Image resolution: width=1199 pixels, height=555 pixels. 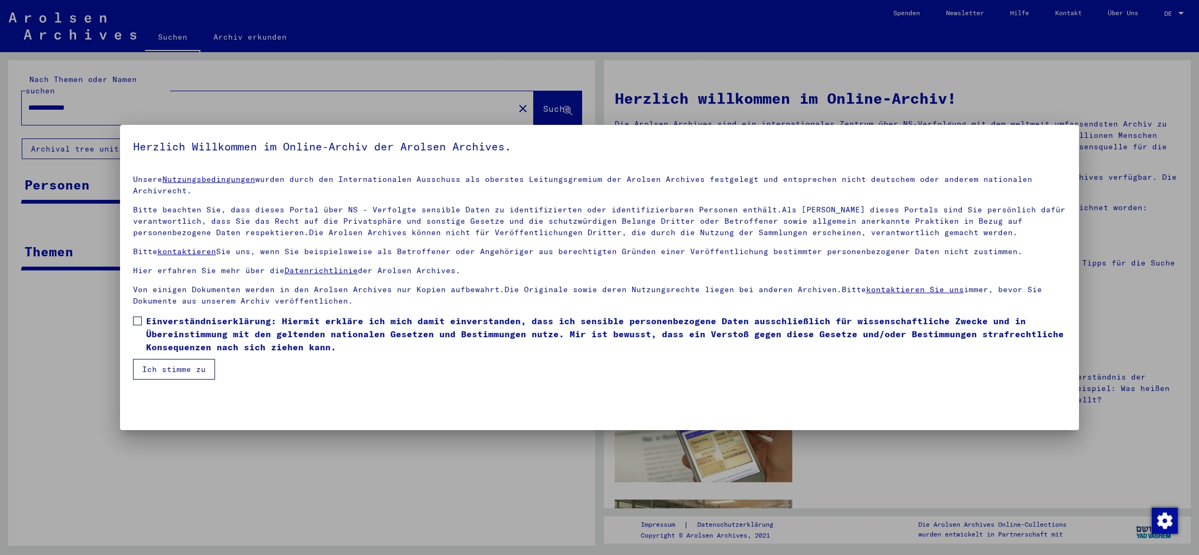 What do you see at coordinates (915, 289) in the screenshot?
I see `a: kontaktieren Sie uns` at bounding box center [915, 289].